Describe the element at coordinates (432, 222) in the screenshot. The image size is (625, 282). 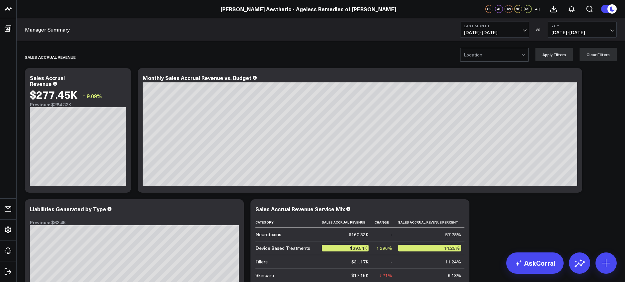
I see `th: Sales Accrual Revenue Percent` at that location.